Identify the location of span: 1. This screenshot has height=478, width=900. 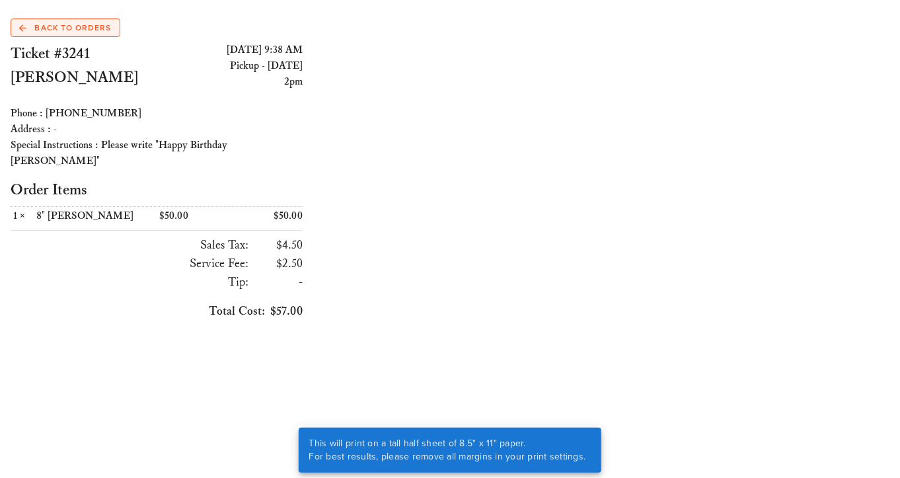
(15, 215).